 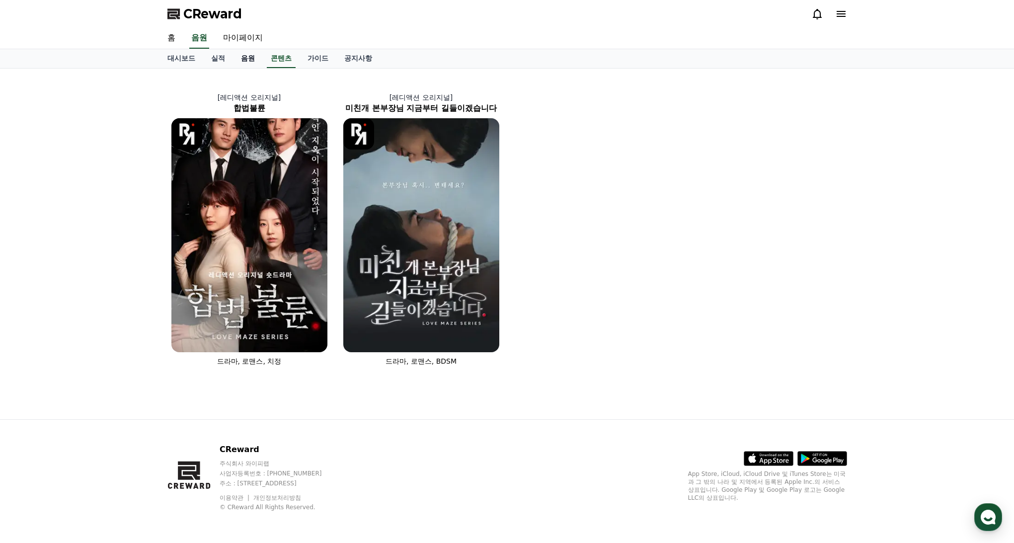 I want to click on div: 아, 그러네요., so click(x=123, y=50).